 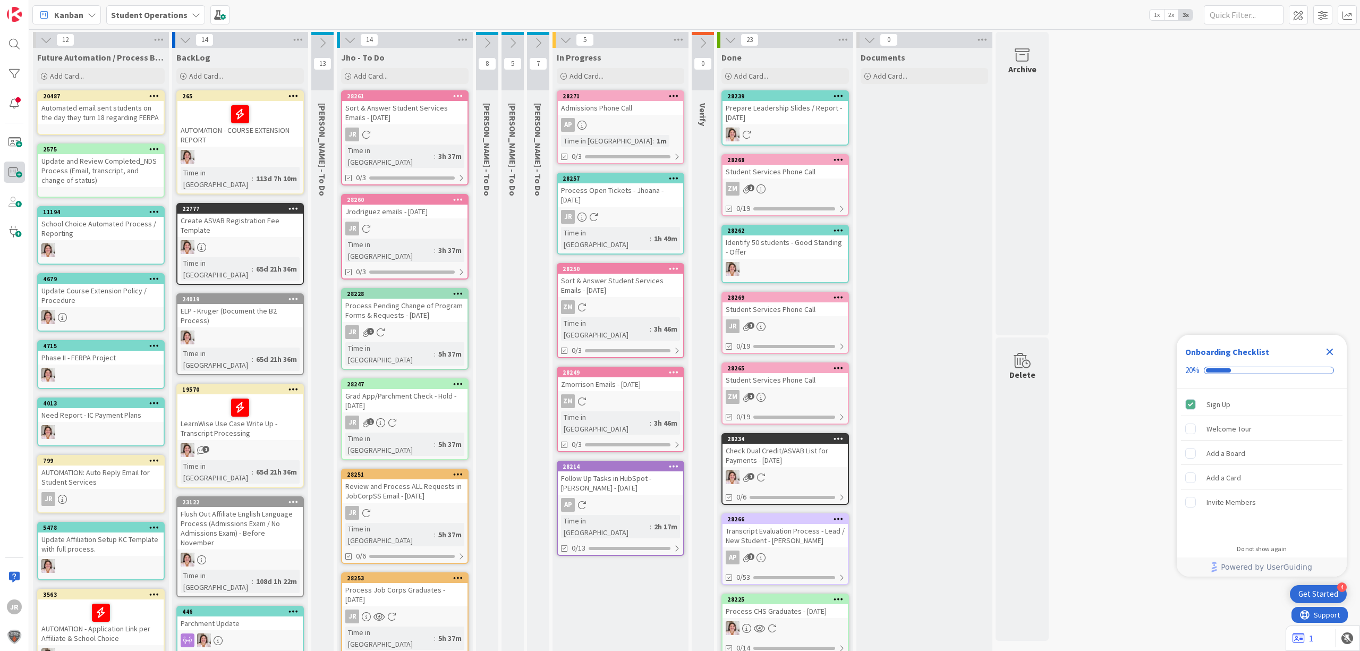 What do you see at coordinates (101, 166) in the screenshot?
I see `div: 2575Update and Review Completed_NDS Process (Email, transcript, and change of status)` at bounding box center [101, 166].